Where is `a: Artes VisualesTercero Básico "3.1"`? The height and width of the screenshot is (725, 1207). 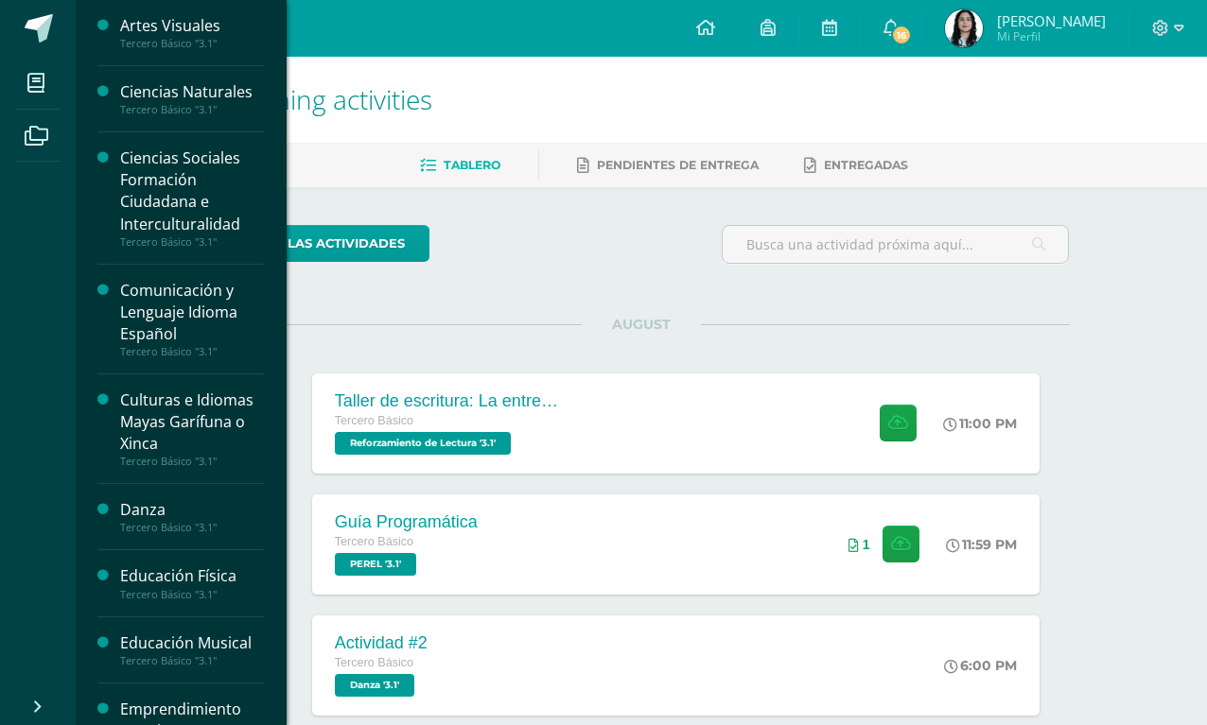
a: Artes VisualesTercero Básico "3.1" is located at coordinates (192, 32).